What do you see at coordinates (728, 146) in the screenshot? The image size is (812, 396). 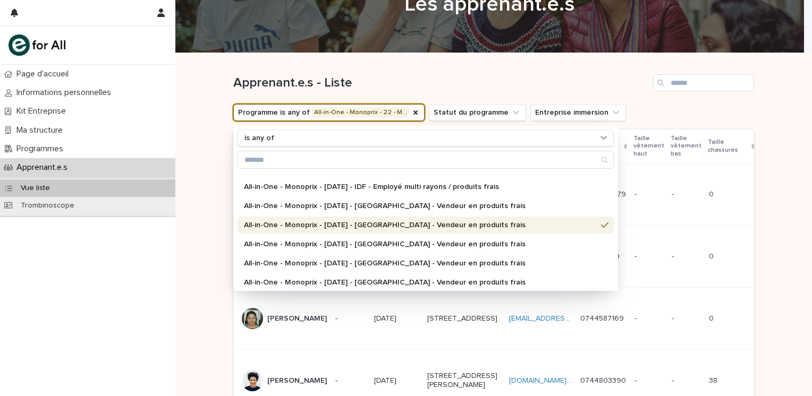 I see `p: Taille chassures` at bounding box center [728, 146].